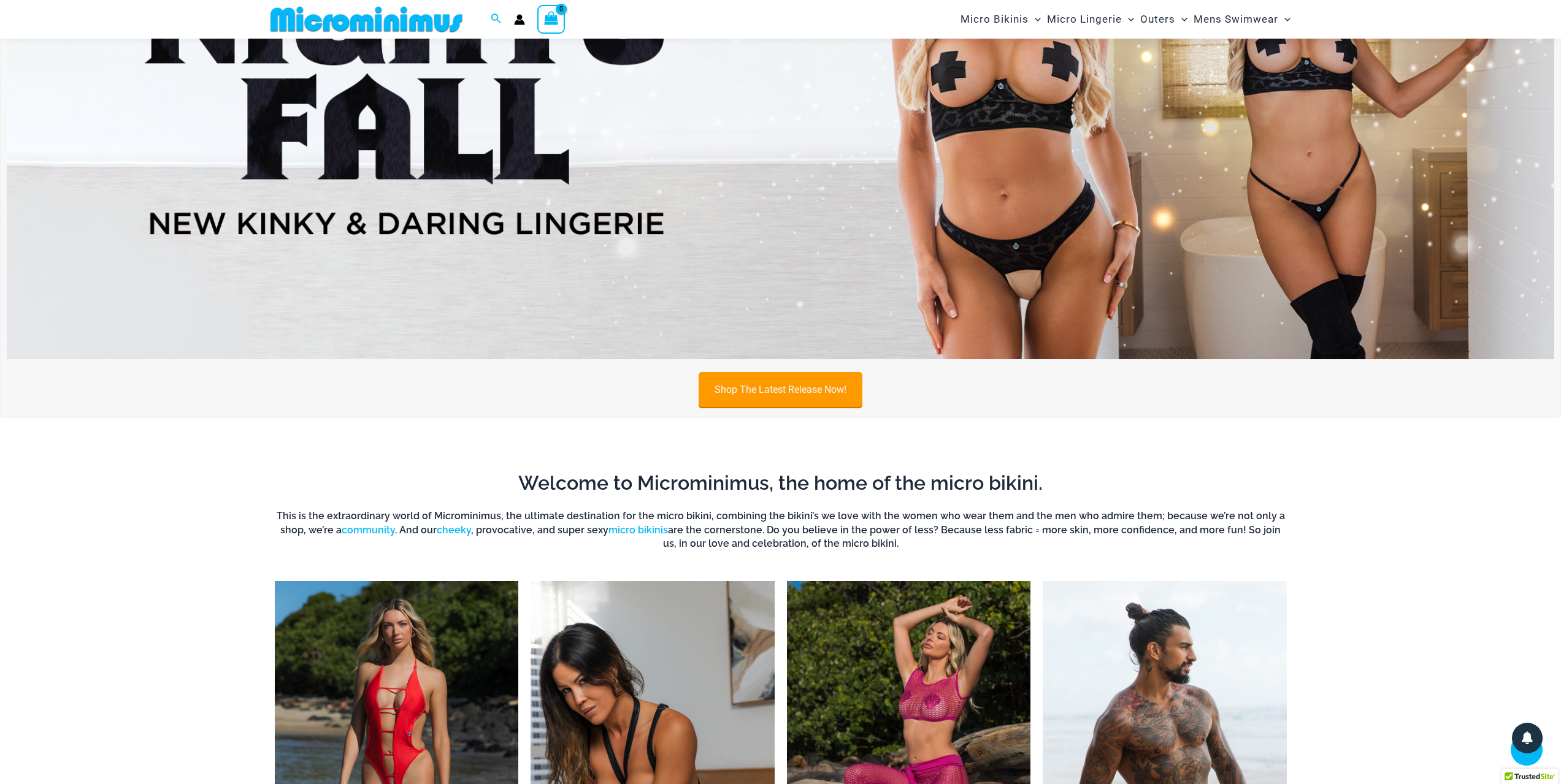  What do you see at coordinates (1090, 19) in the screenshot?
I see `a: Micro LingerieMenu ToggleMenu Toggle` at bounding box center [1090, 19].